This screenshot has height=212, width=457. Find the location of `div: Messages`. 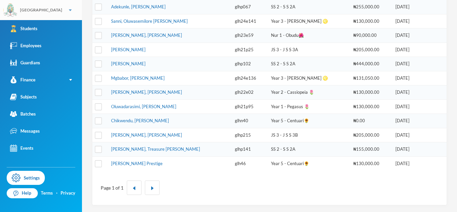

div: Messages is located at coordinates (25, 131).